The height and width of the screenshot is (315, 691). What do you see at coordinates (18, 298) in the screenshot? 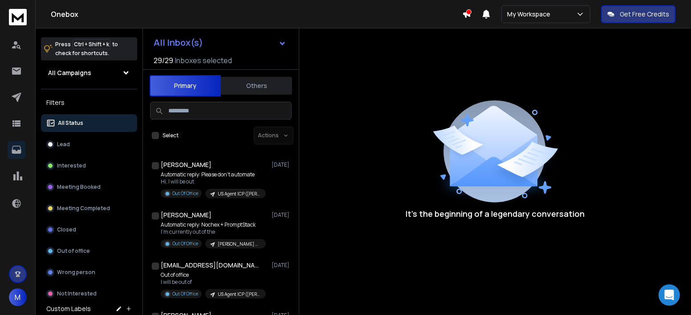
I see `span: M` at bounding box center [18, 298].